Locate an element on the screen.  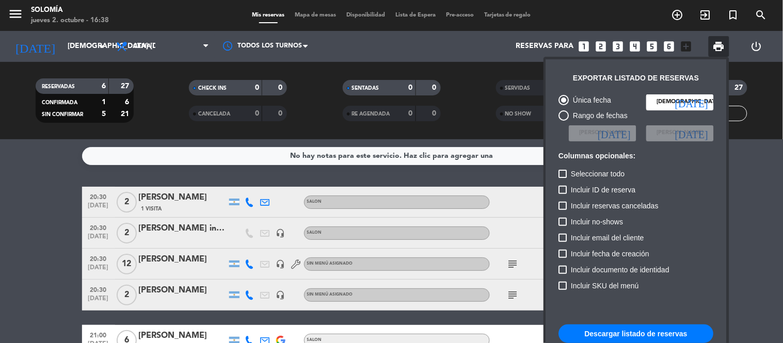
div: Exportar listado de reservas is located at coordinates (637, 78).